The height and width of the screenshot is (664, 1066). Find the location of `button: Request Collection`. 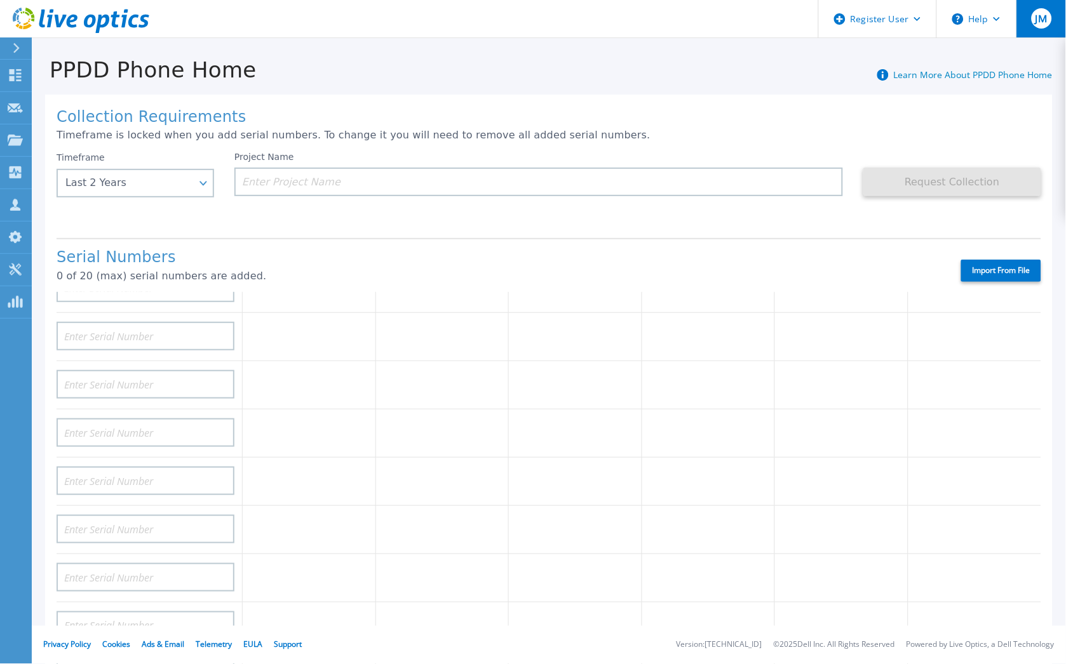

button: Request Collection is located at coordinates (952, 182).